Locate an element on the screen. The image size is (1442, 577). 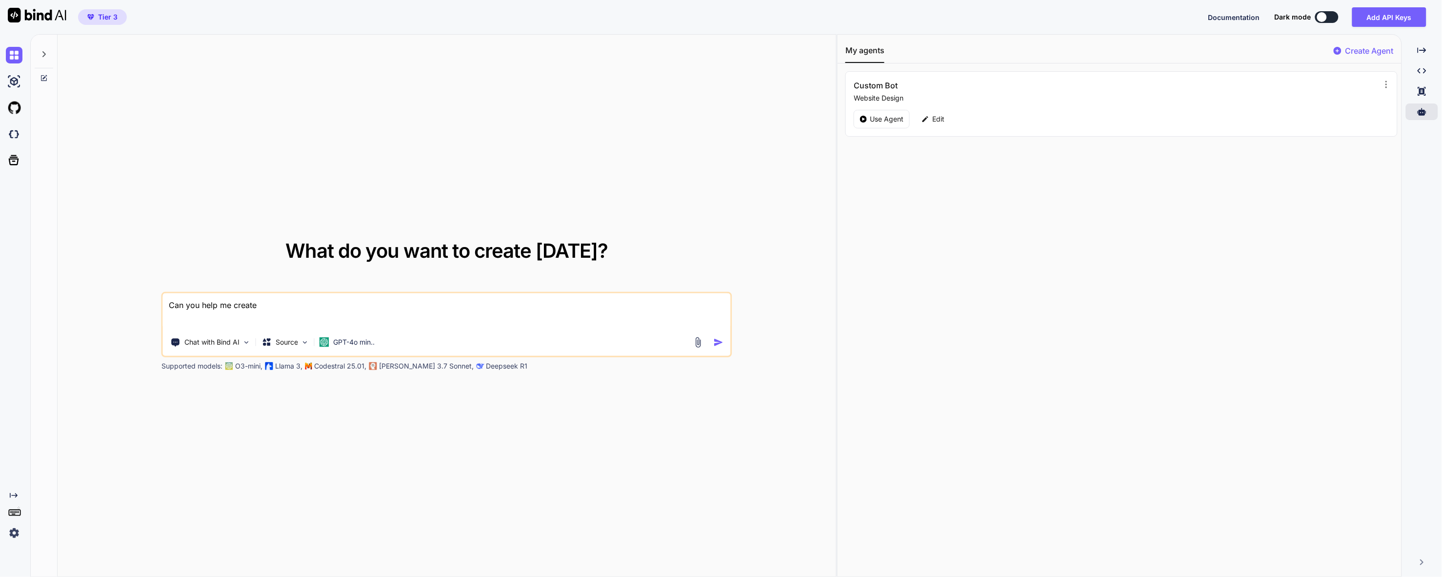
img: attachment is located at coordinates (698, 342).